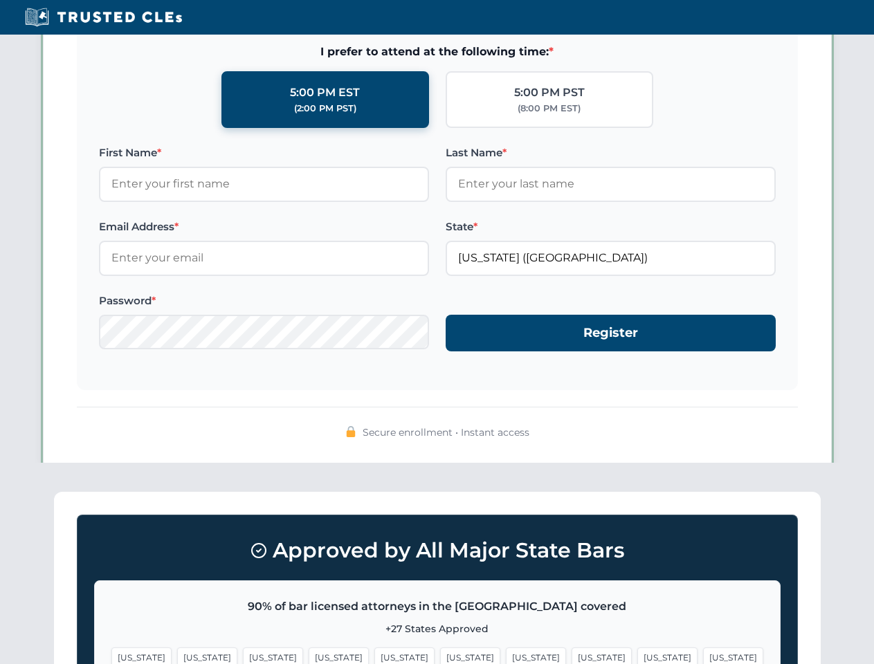  Describe the element at coordinates (325, 109) in the screenshot. I see `div: (2:00 PM PST)` at that location.